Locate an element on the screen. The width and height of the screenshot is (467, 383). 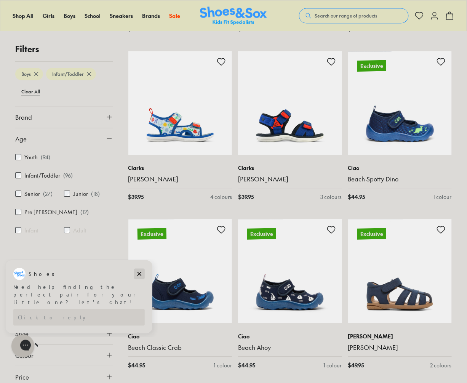
span: Brand is located at coordinates (24, 117).